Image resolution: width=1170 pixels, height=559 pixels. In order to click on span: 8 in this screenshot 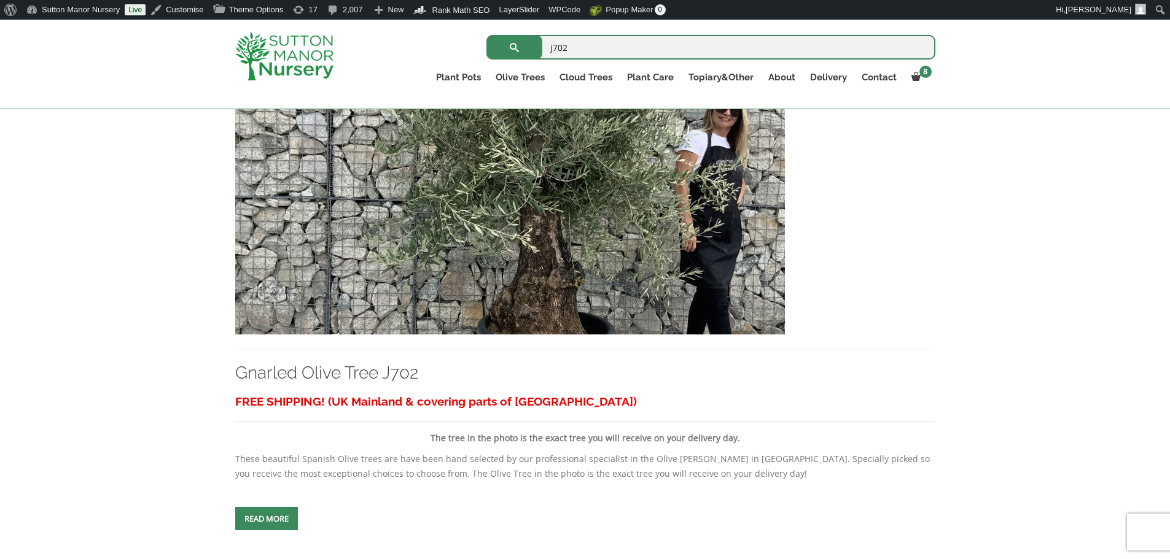, I will do `click(925, 72)`.